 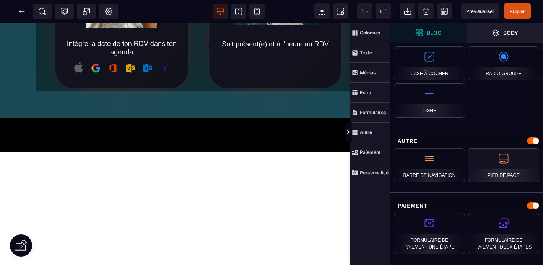 What do you see at coordinates (109, 11) in the screenshot?
I see `span: Réglages Body` at bounding box center [109, 11].